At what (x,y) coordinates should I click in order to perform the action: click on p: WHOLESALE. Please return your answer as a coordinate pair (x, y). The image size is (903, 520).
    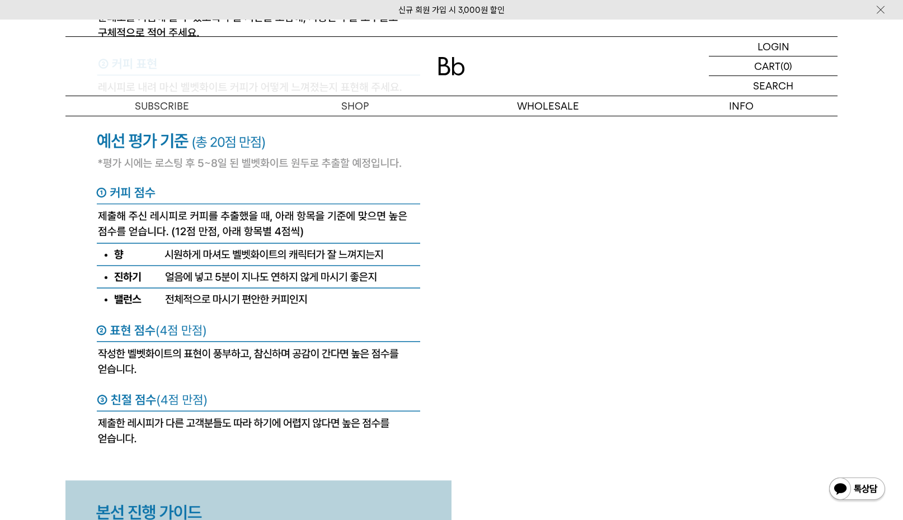
    Looking at the image, I should click on (548, 106).